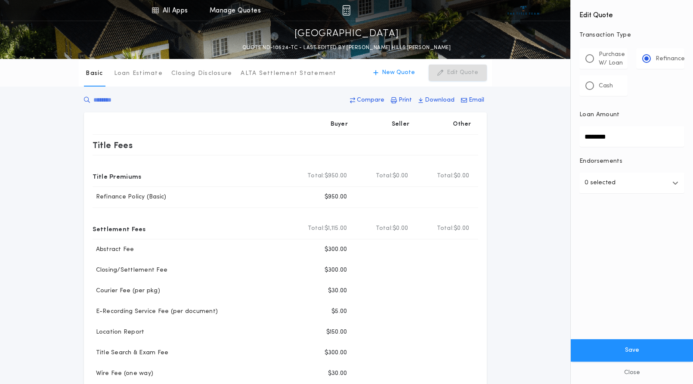 This screenshot has height=384, width=693. Describe the element at coordinates (155, 312) in the screenshot. I see `p: E-Recording Service Fee (per document)` at that location.